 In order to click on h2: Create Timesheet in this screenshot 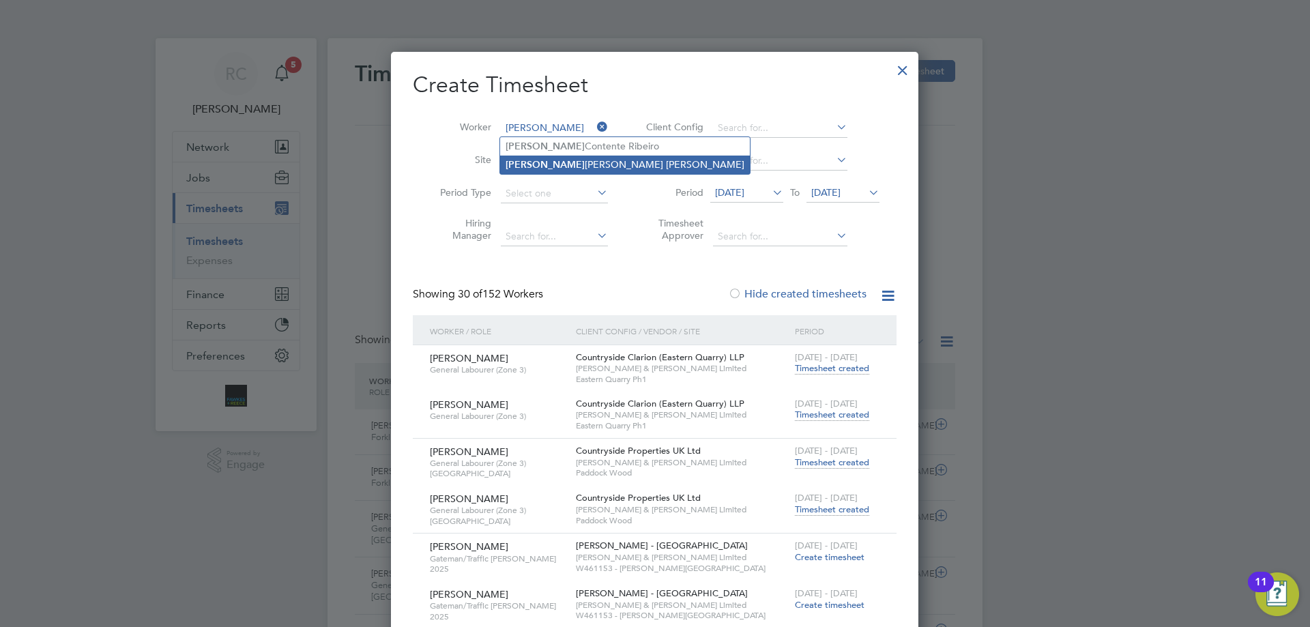, I will do `click(655, 85)`.